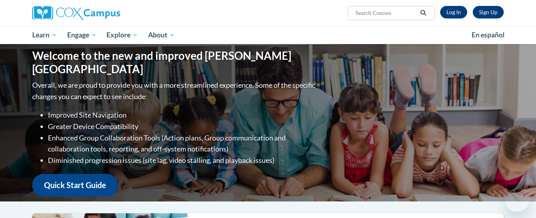 The image size is (536, 218). What do you see at coordinates (44, 35) in the screenshot?
I see `span: Learn` at bounding box center [44, 35].